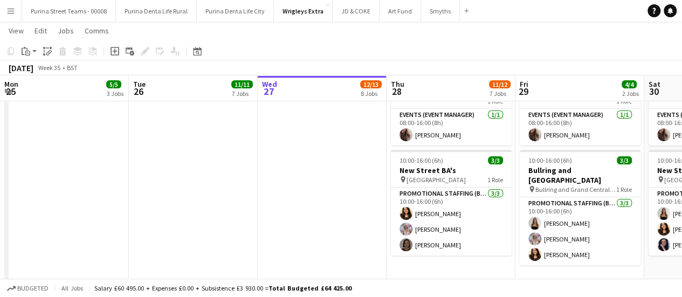 The height and width of the screenshot is (297, 682). What do you see at coordinates (629, 84) in the screenshot?
I see `span: 4/4` at bounding box center [629, 84].